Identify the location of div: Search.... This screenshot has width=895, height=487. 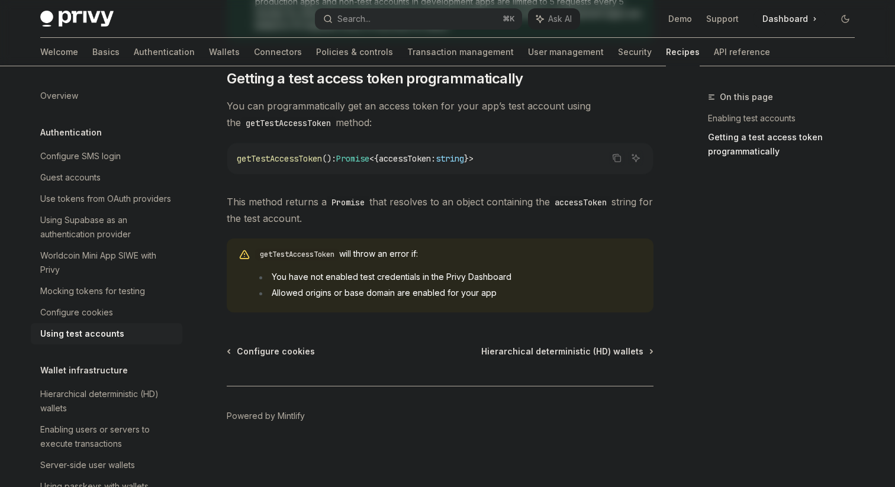
(354, 19).